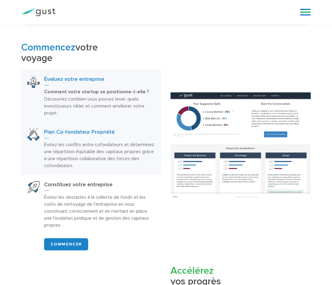 The image size is (332, 285). Describe the element at coordinates (78, 184) in the screenshot. I see `font: Constituez votre entreprise` at that location.